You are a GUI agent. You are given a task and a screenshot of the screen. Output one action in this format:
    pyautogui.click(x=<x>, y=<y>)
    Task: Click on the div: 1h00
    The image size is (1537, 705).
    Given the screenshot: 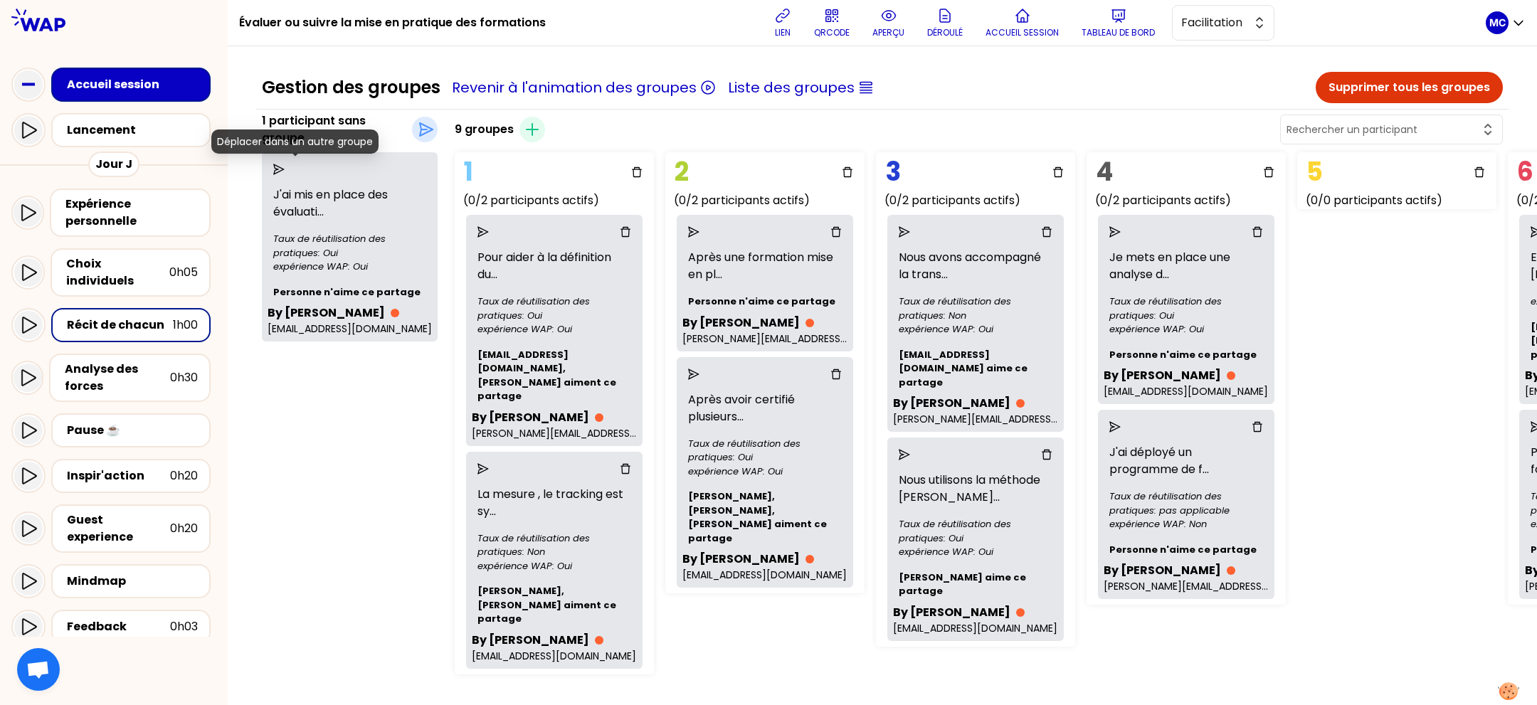 What is the action you would take?
    pyautogui.click(x=185, y=325)
    